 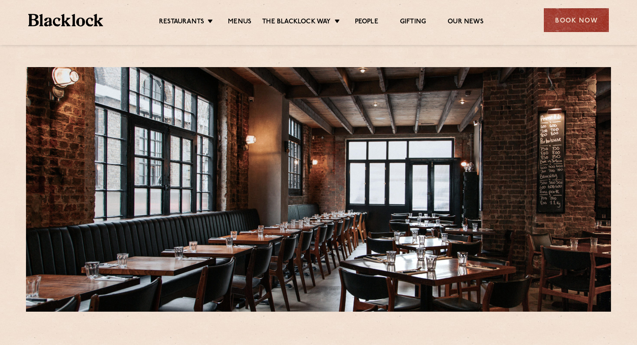 What do you see at coordinates (297, 23) in the screenshot?
I see `a: The Blacklock Way` at bounding box center [297, 23].